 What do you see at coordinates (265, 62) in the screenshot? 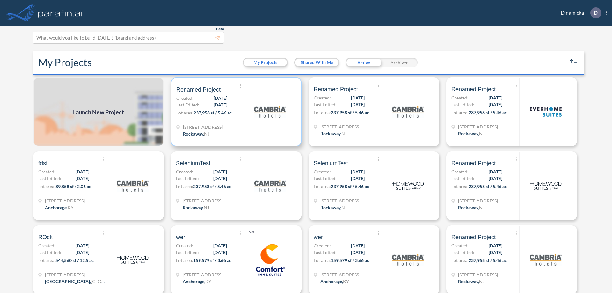
I see `button: My Projects` at bounding box center [265, 62].